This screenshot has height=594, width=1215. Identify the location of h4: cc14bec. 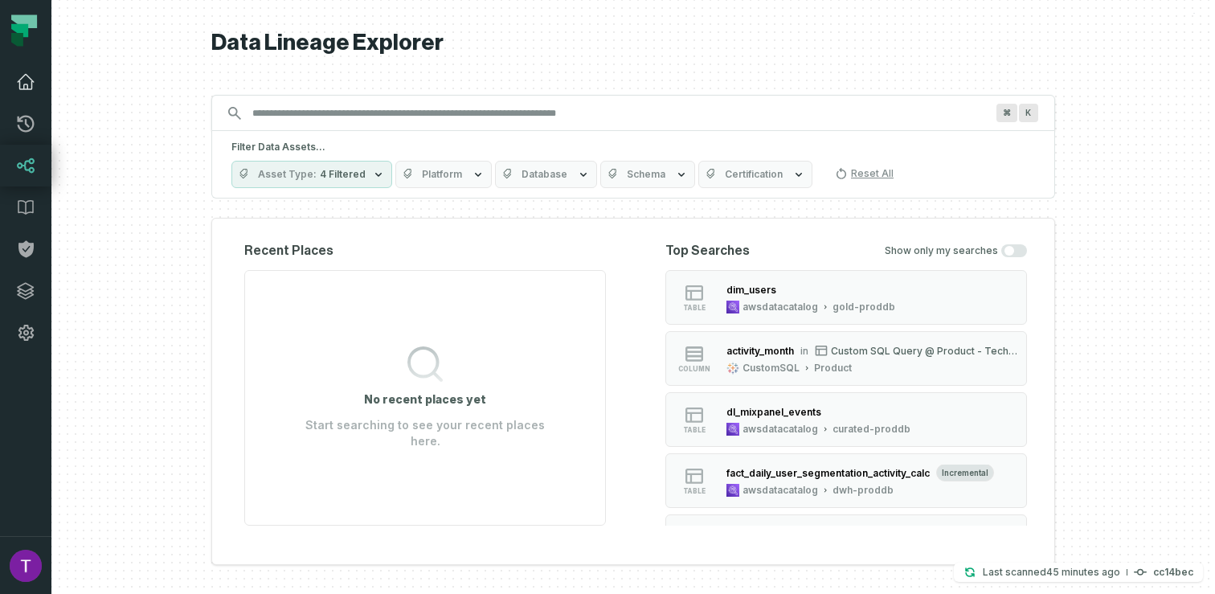
(1174, 572).